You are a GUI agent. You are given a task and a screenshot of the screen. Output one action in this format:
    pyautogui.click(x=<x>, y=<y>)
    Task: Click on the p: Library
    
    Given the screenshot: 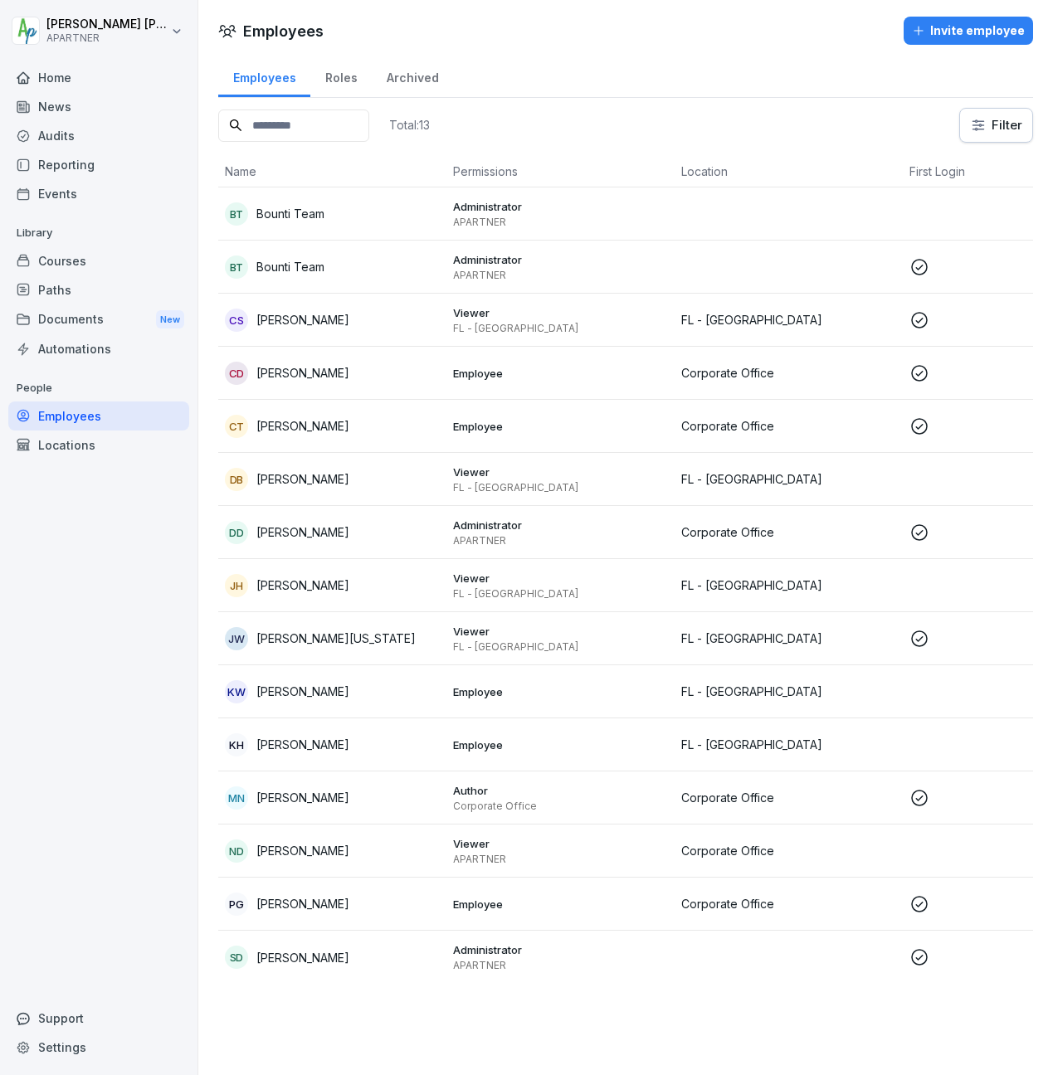 What is the action you would take?
    pyautogui.click(x=99, y=233)
    